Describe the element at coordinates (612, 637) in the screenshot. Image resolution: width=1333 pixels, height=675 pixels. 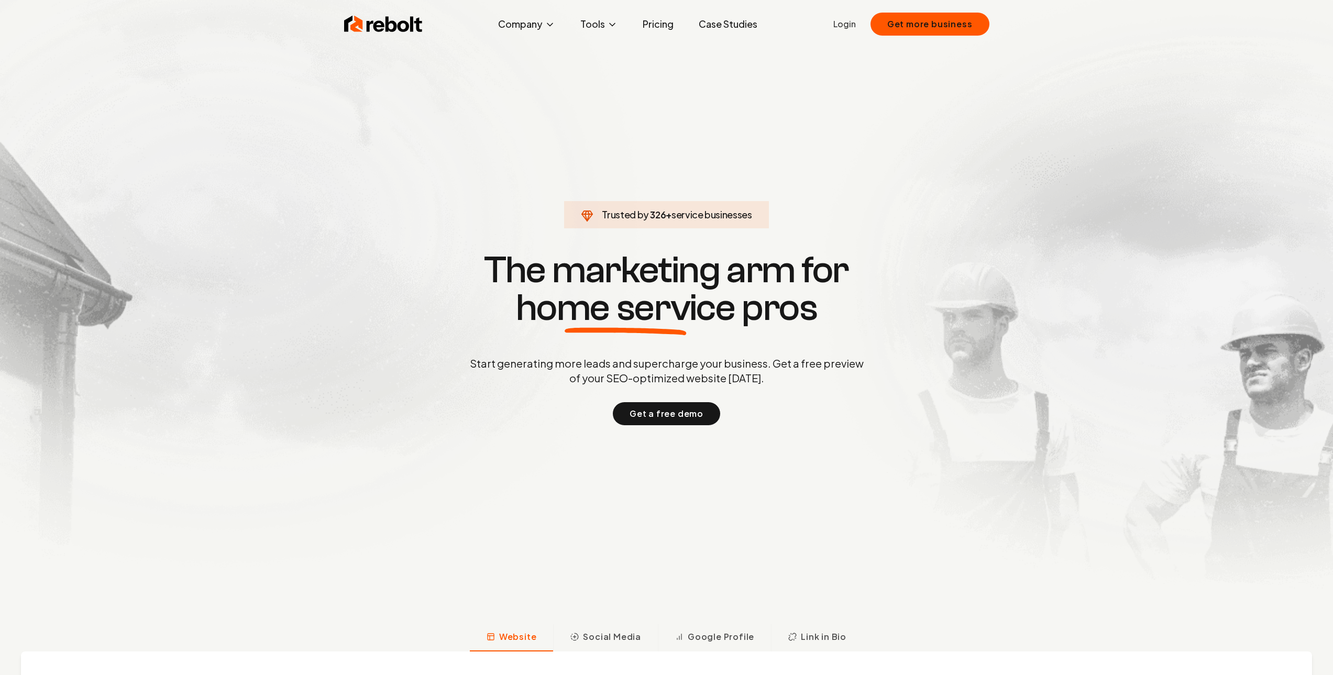
I see `span: Social Media` at that location.